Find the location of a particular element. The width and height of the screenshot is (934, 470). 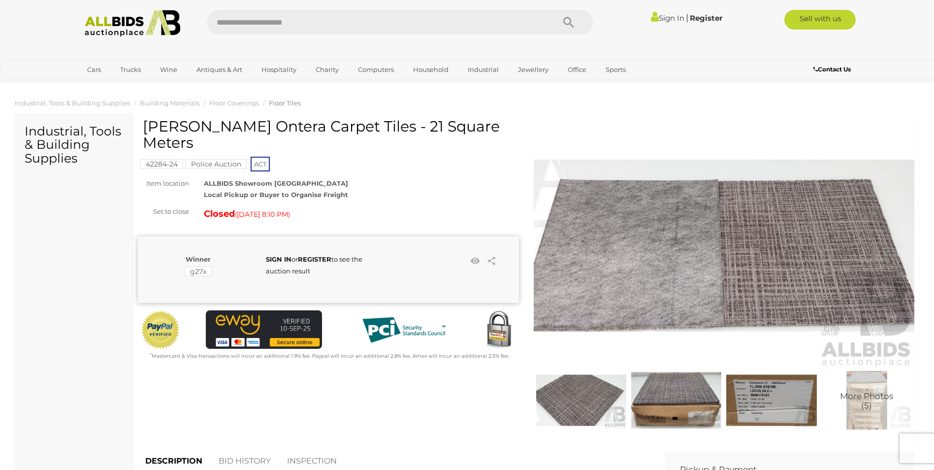

span: Industrial, Tools & Building Supplies is located at coordinates (72, 103).